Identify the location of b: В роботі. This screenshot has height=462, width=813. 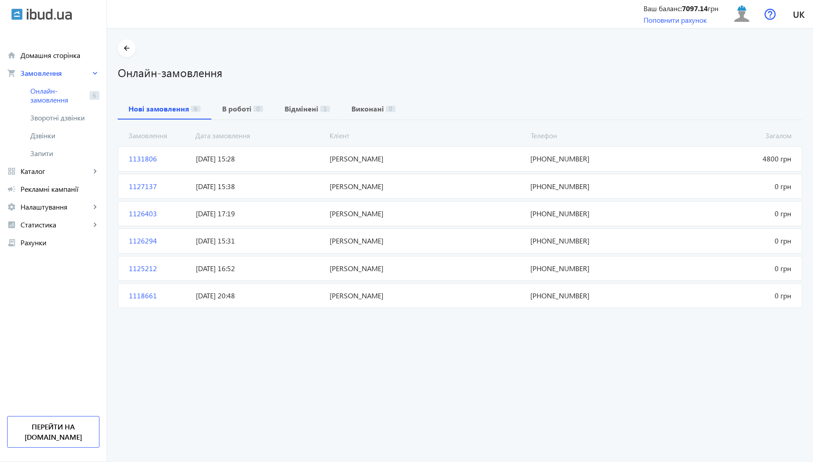
(237, 109).